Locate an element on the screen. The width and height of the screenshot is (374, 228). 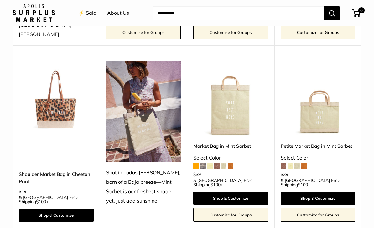
a: Shoulder Market Bag in Cheetah Print is located at coordinates (56, 178).